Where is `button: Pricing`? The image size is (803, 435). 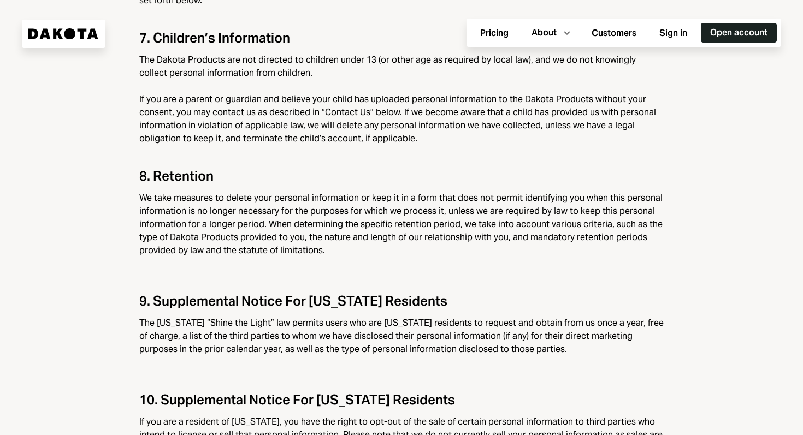
button: Pricing is located at coordinates (494, 33).